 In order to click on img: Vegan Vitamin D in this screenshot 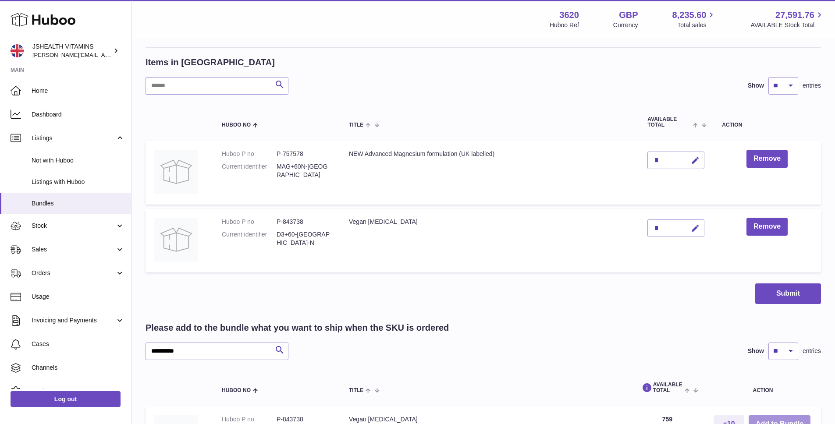, I will do `click(176, 240)`.